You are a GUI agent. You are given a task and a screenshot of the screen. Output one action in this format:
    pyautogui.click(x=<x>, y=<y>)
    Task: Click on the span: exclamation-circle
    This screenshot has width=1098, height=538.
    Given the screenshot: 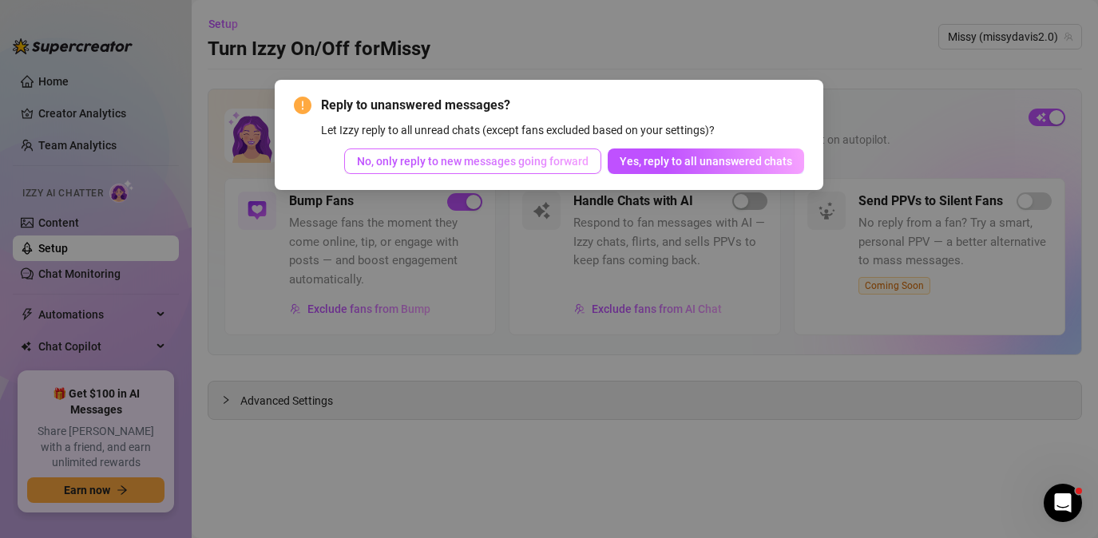 What is the action you would take?
    pyautogui.click(x=303, y=105)
    